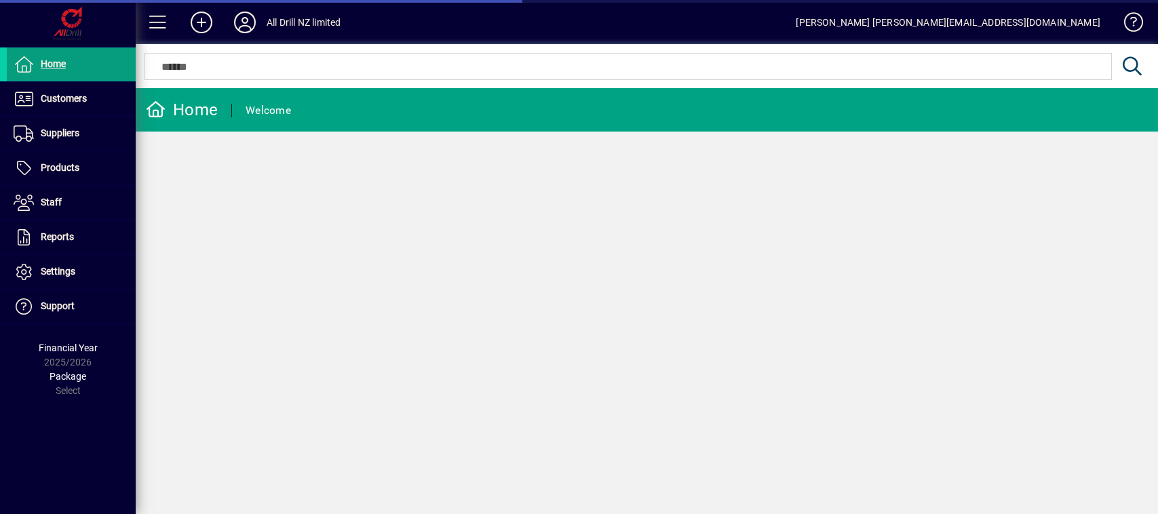  Describe the element at coordinates (60, 133) in the screenshot. I see `span: Suppliers` at that location.